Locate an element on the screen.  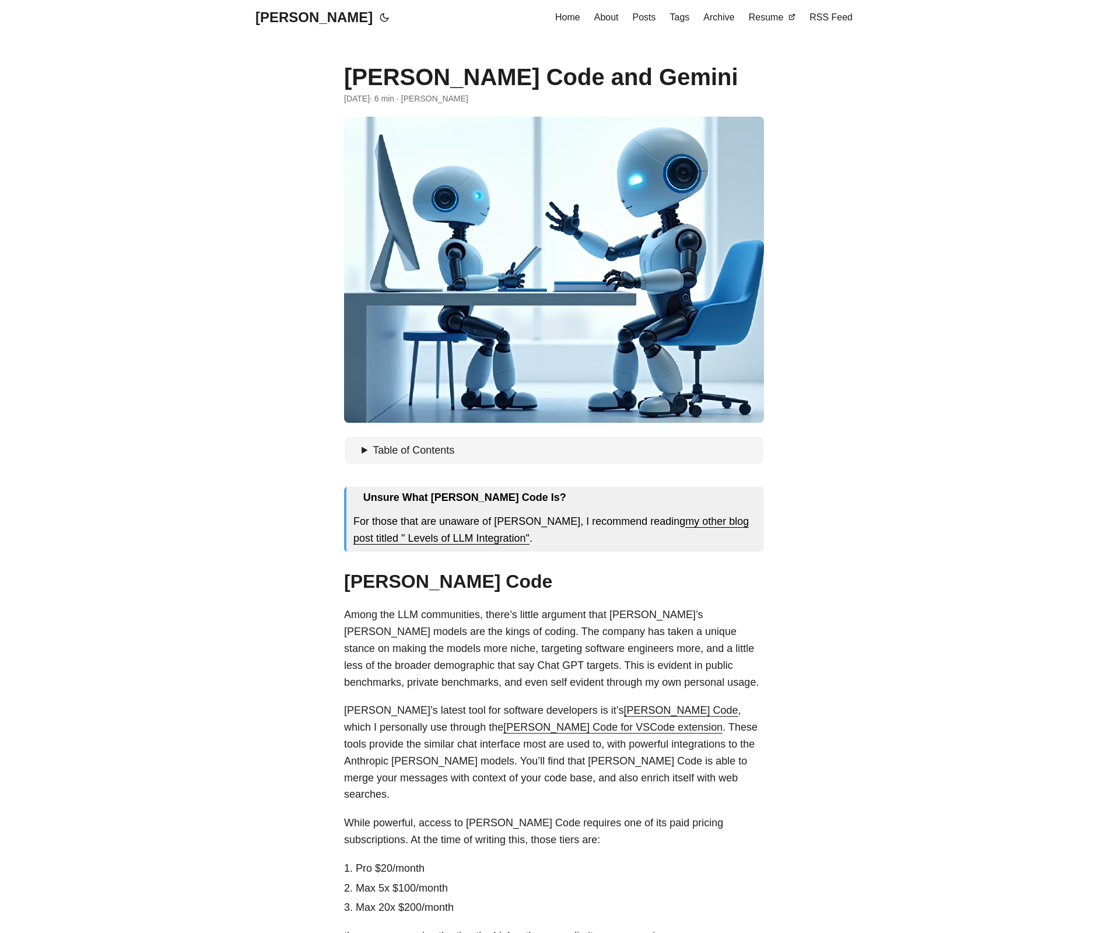
span: Tags is located at coordinates (680, 17).